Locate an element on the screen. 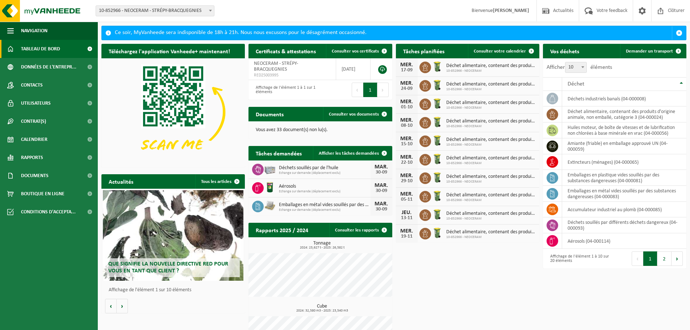 The width and height of the screenshot is (690, 330). a: Demander un transport is located at coordinates (653, 51).